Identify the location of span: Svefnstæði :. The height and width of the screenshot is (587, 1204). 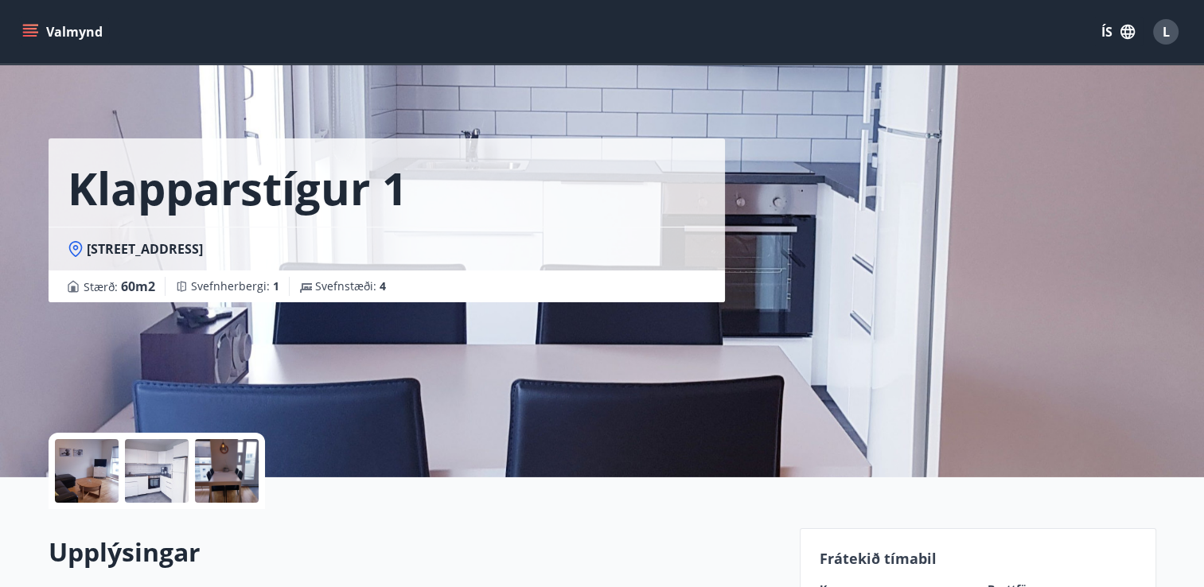
(350, 286).